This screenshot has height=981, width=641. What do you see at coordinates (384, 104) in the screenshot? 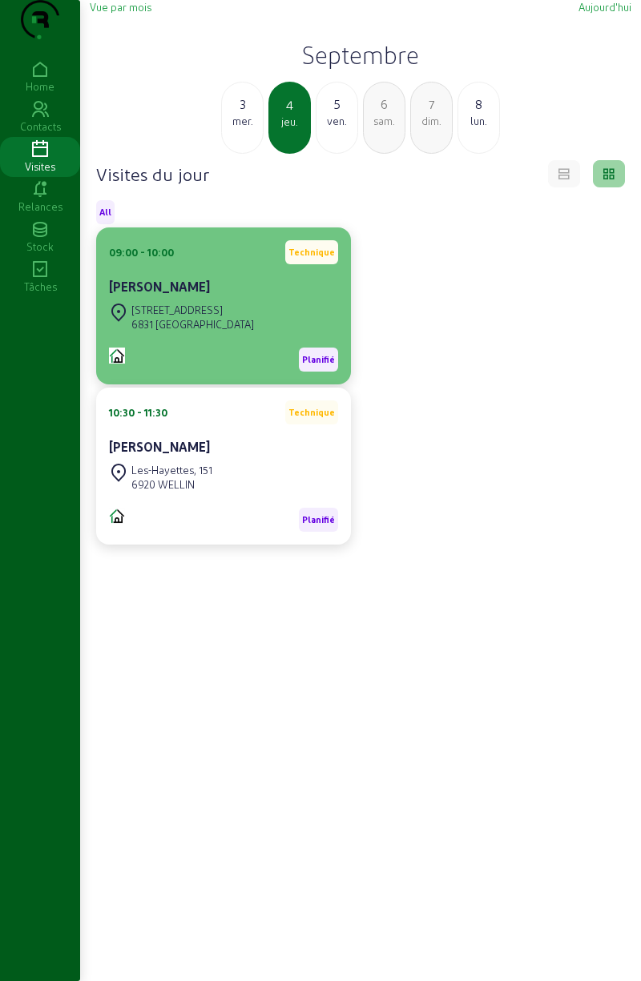
I see `div: 6` at bounding box center [384, 104].